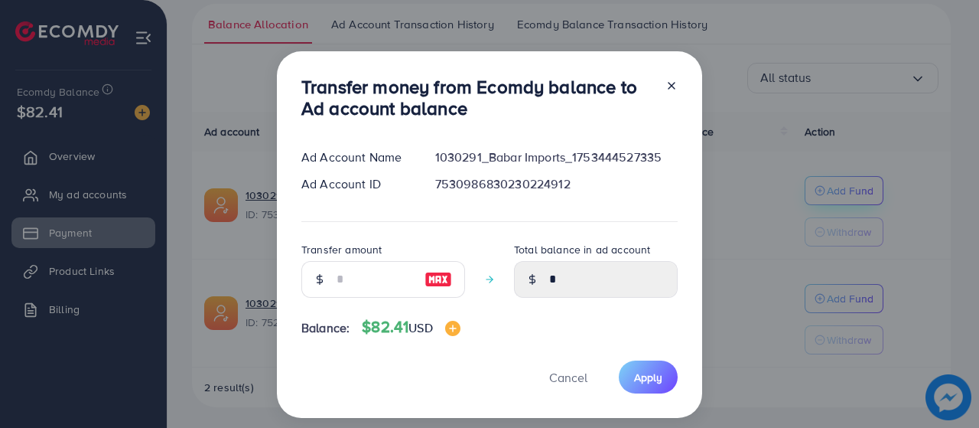 The height and width of the screenshot is (428, 979). Describe the element at coordinates (582, 249) in the screenshot. I see `label: Total balance in ad account` at that location.